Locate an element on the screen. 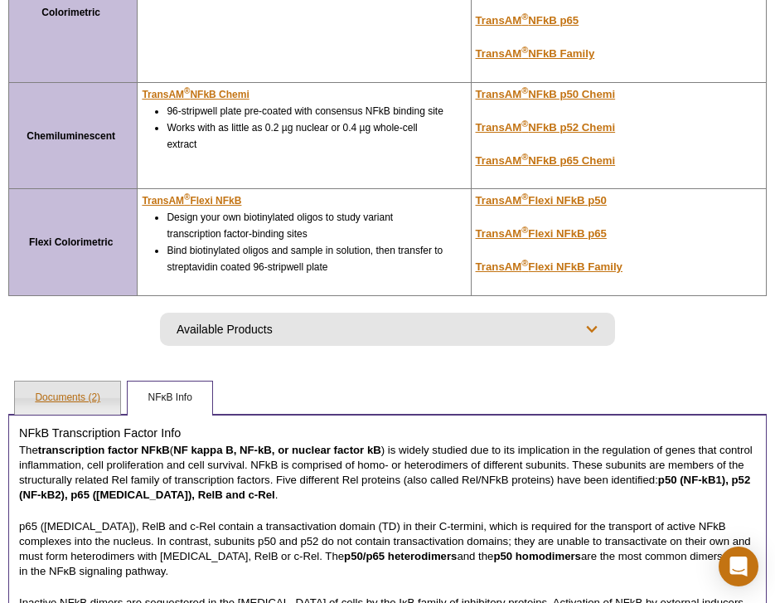 This screenshot has width=775, height=603. strong: Flexi Colorimetric is located at coordinates (70, 242).